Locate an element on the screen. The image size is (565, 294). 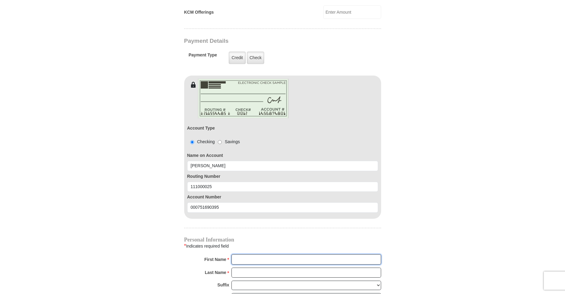
label: Check is located at coordinates (256, 58).